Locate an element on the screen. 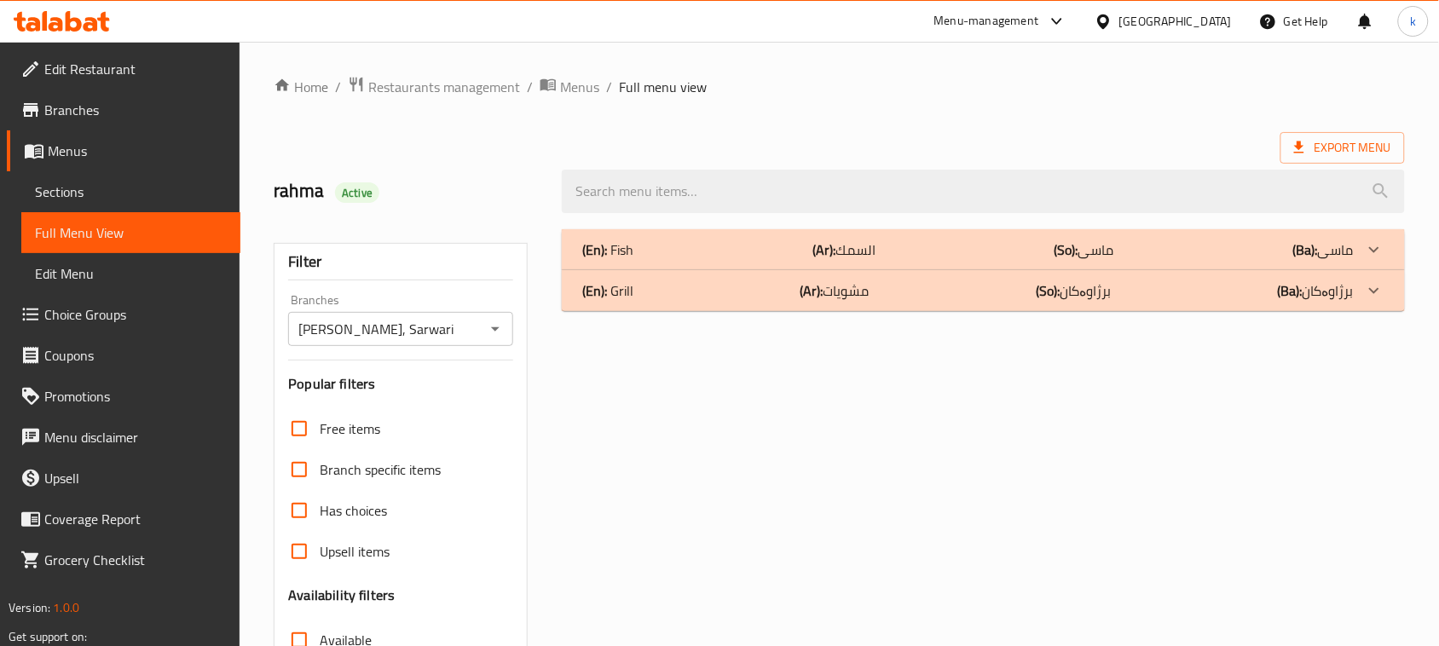 This screenshot has height=646, width=1439. span: Branches is located at coordinates (136, 110).